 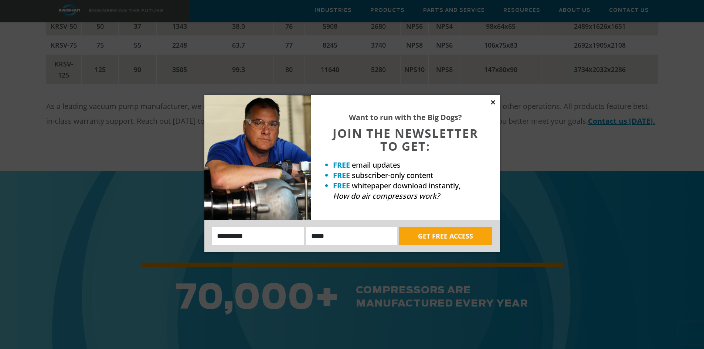 What do you see at coordinates (445, 236) in the screenshot?
I see `button: GET FREE ACCESS` at bounding box center [445, 236].